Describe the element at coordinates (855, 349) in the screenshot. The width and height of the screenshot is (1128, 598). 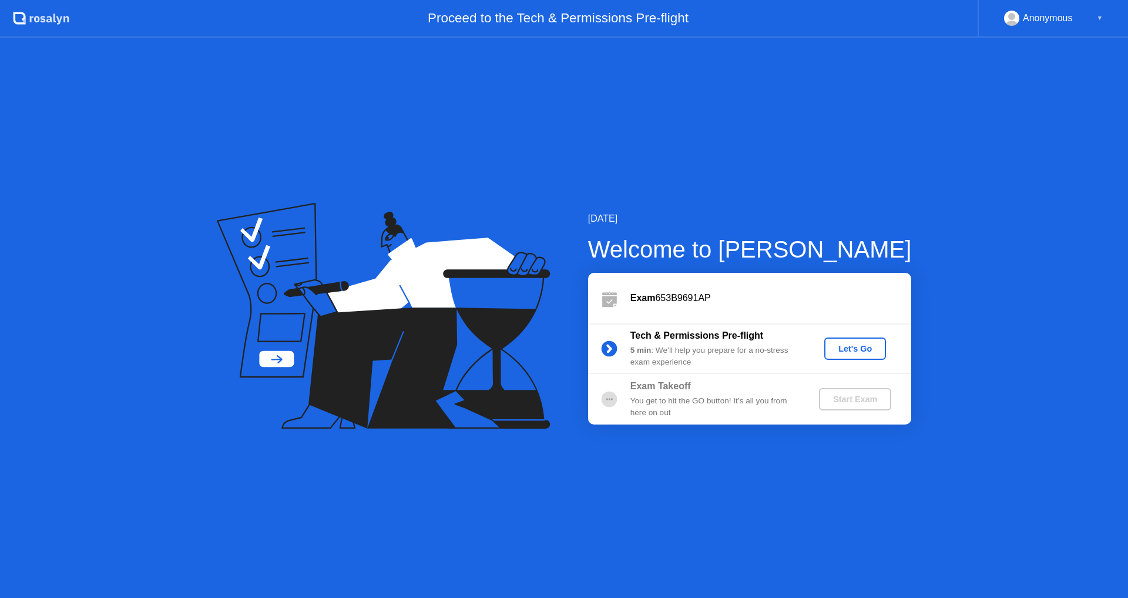
I see `button: Let's Go` at that location.